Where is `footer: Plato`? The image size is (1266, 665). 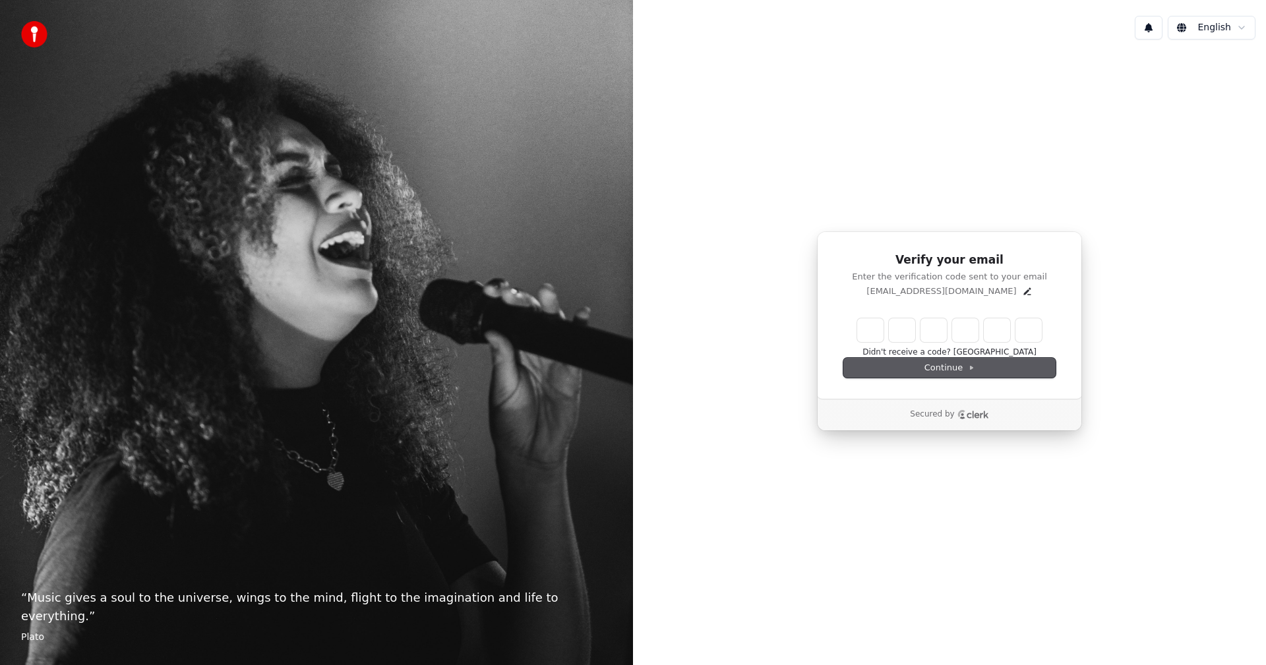
footer: Plato is located at coordinates (317, 638).